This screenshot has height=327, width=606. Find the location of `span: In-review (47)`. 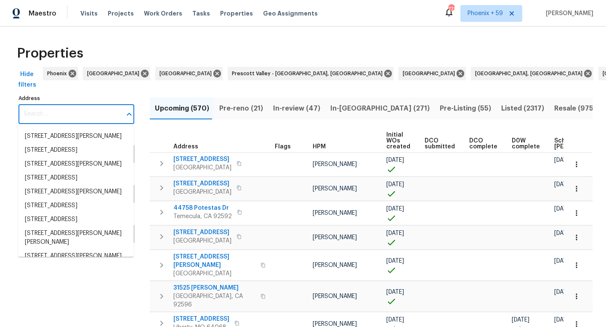

span: In-review (47) is located at coordinates (297, 109).